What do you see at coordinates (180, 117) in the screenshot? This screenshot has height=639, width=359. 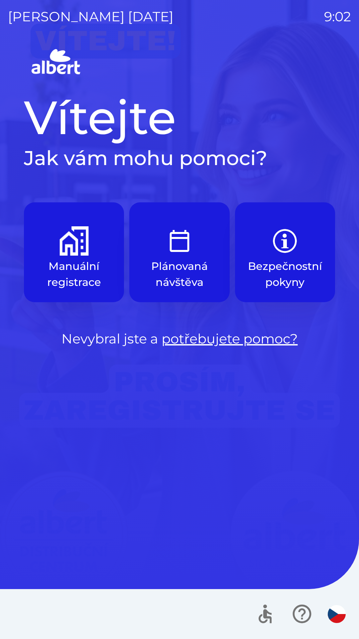 I see `h1: Vítejte` at bounding box center [180, 117].